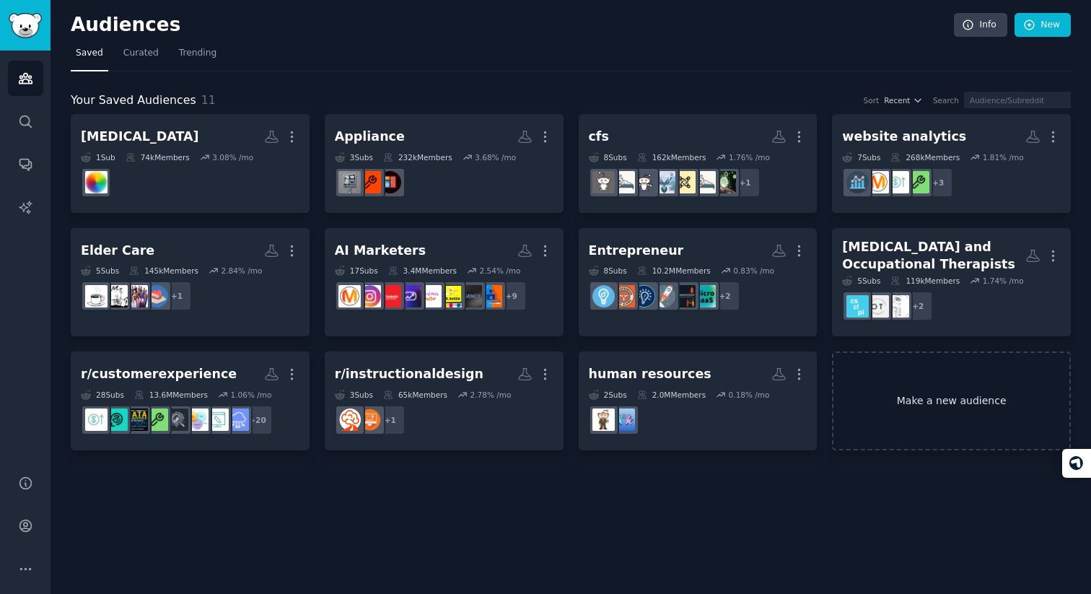 The image size is (1091, 594). I want to click on div: website analytics, so click(904, 136).